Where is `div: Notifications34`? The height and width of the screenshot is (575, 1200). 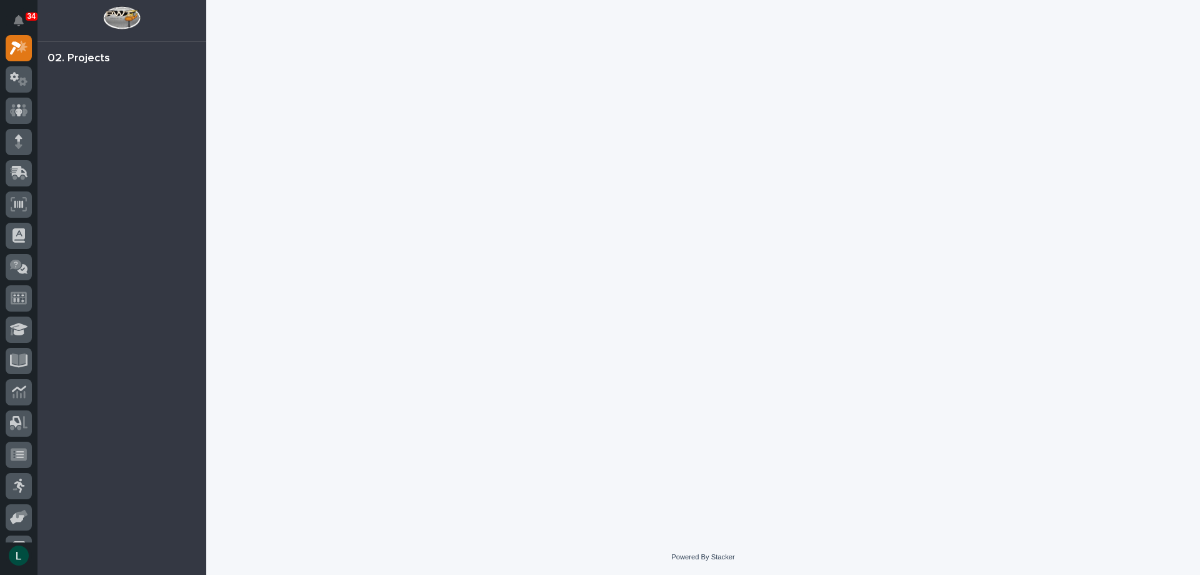 div: Notifications34 is located at coordinates (24, 25).